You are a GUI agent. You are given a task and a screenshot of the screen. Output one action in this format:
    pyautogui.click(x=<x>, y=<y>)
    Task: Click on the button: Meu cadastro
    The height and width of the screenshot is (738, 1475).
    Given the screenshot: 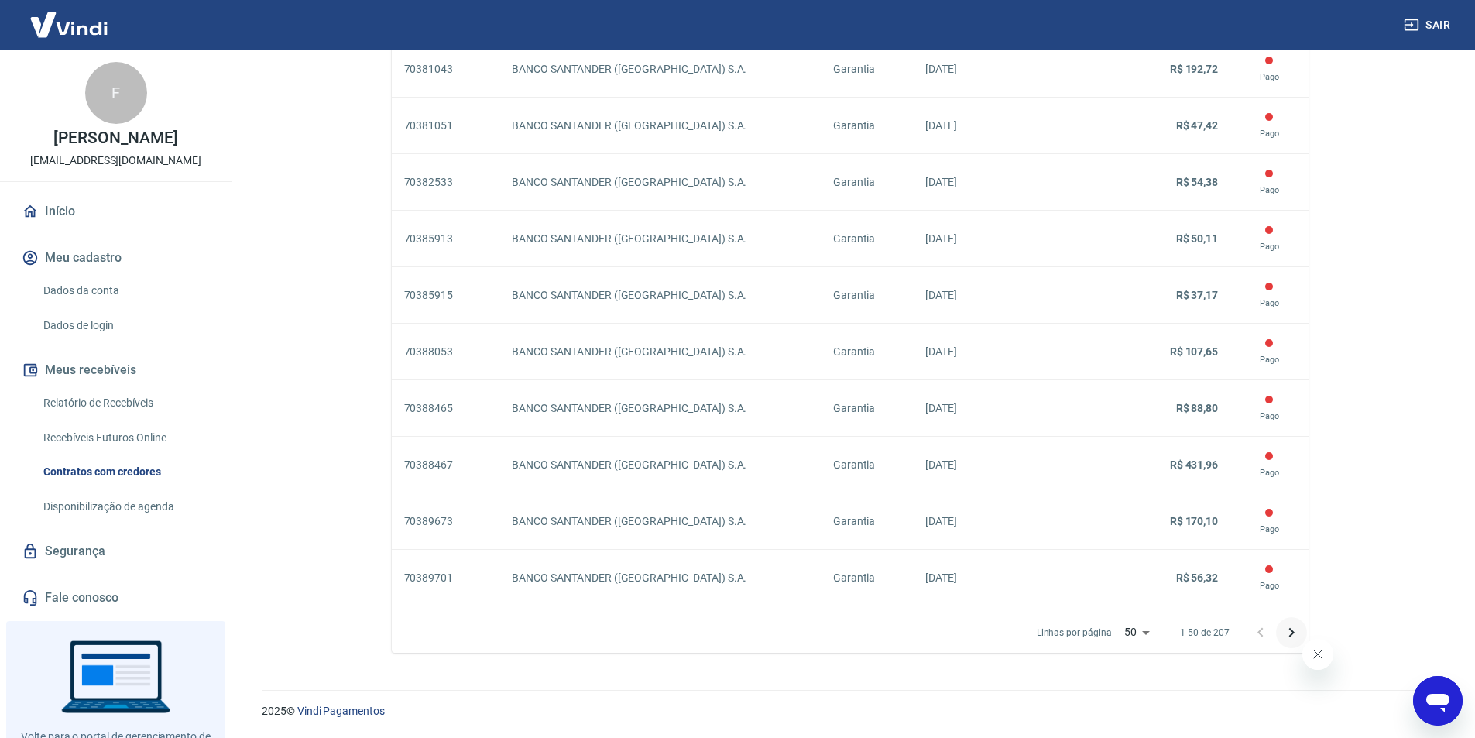 What is the action you would take?
    pyautogui.click(x=115, y=258)
    